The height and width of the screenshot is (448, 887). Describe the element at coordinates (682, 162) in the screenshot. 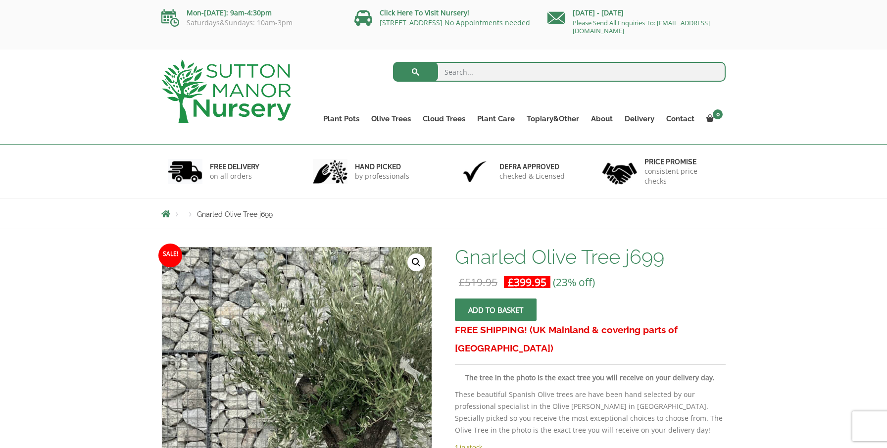

I see `h6: Price promise` at that location.